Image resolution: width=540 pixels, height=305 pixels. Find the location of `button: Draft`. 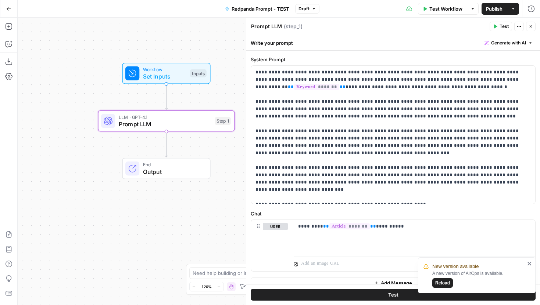

button: Draft is located at coordinates (307, 9).